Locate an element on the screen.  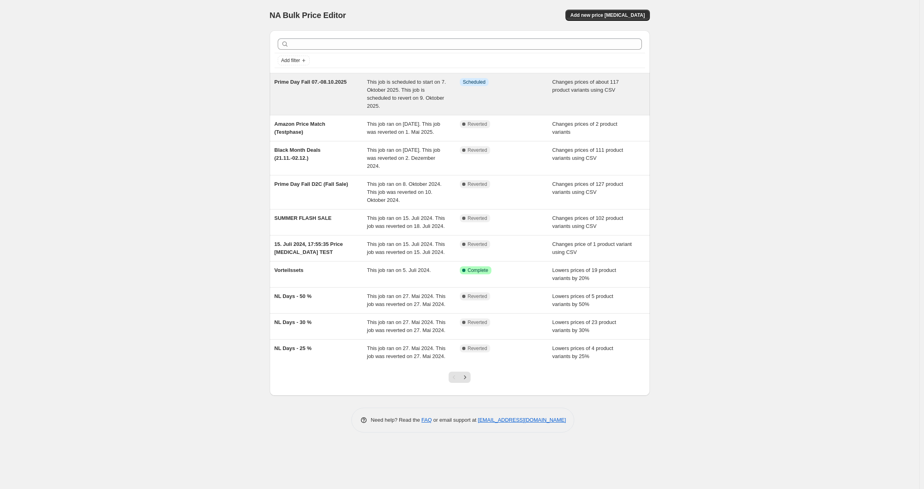
span: Changes prices of 102 product variants using CSV is located at coordinates (588, 222).